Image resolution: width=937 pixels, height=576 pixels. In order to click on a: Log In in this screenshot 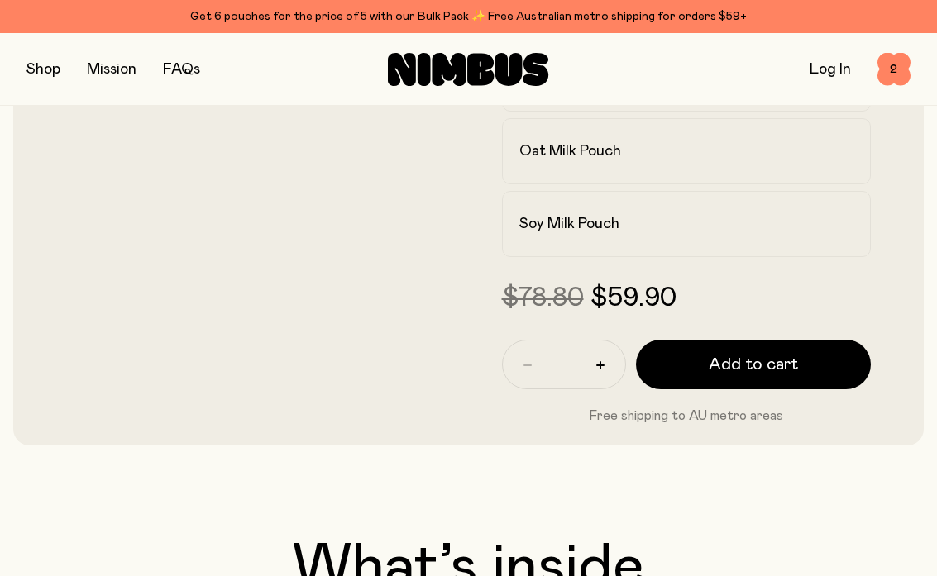, I will do `click(830, 69)`.